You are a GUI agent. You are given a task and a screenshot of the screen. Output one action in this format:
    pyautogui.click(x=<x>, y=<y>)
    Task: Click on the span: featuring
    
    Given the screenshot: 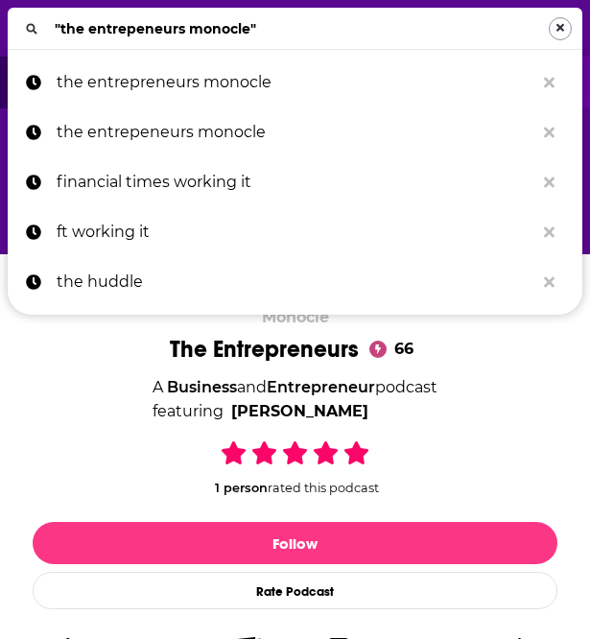 What is the action you would take?
    pyautogui.click(x=294, y=411)
    